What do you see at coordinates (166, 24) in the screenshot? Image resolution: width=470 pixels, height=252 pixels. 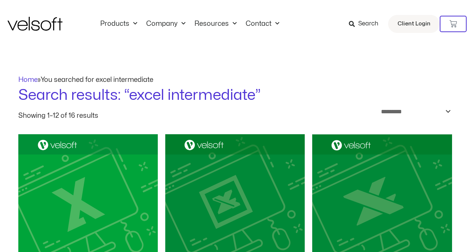 I see `a: CompanyMenu Toggle` at bounding box center [166, 24].